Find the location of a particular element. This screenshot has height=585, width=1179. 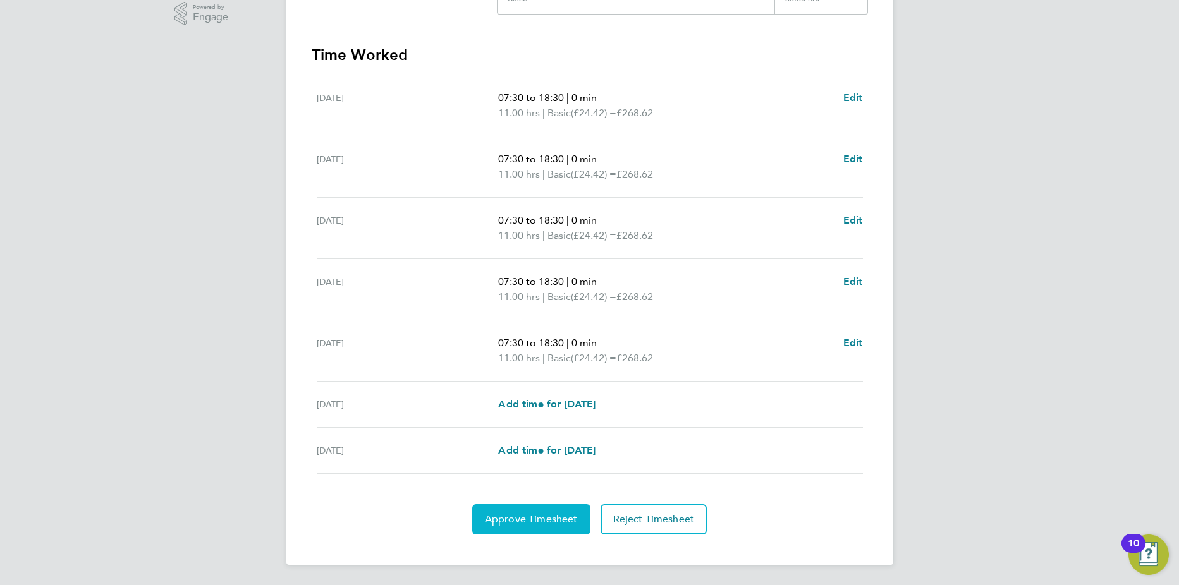

a: Powered byEngage is located at coordinates (201, 14).